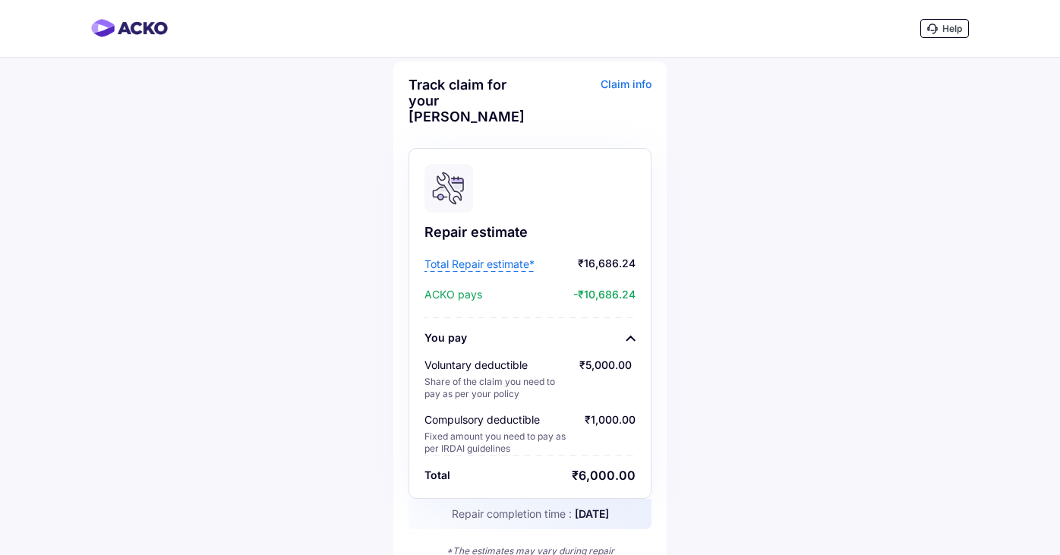 The image size is (1060, 555). I want to click on span: Total Repair estimate*, so click(479, 264).